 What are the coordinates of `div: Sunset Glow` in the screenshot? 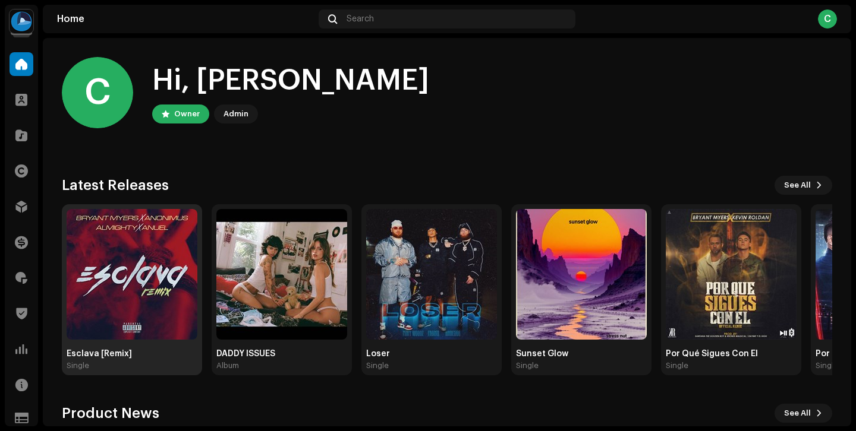 It's located at (581, 354).